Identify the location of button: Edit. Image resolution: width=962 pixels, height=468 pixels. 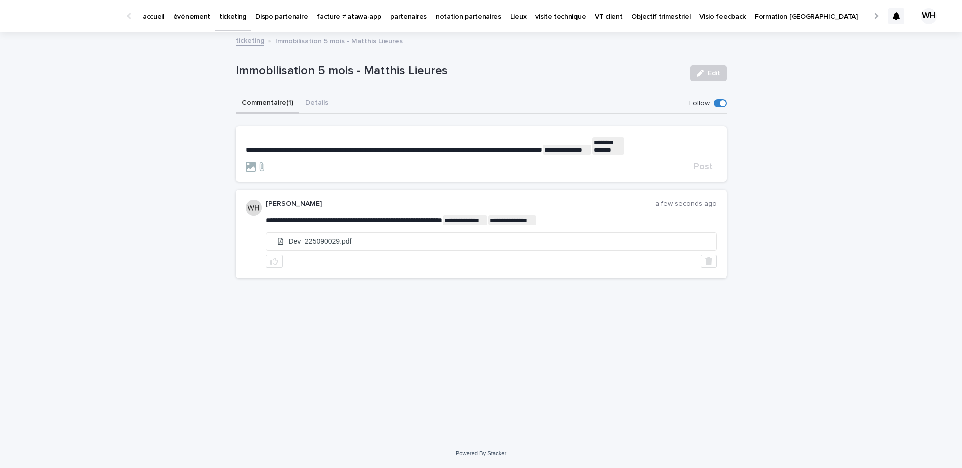
(708, 73).